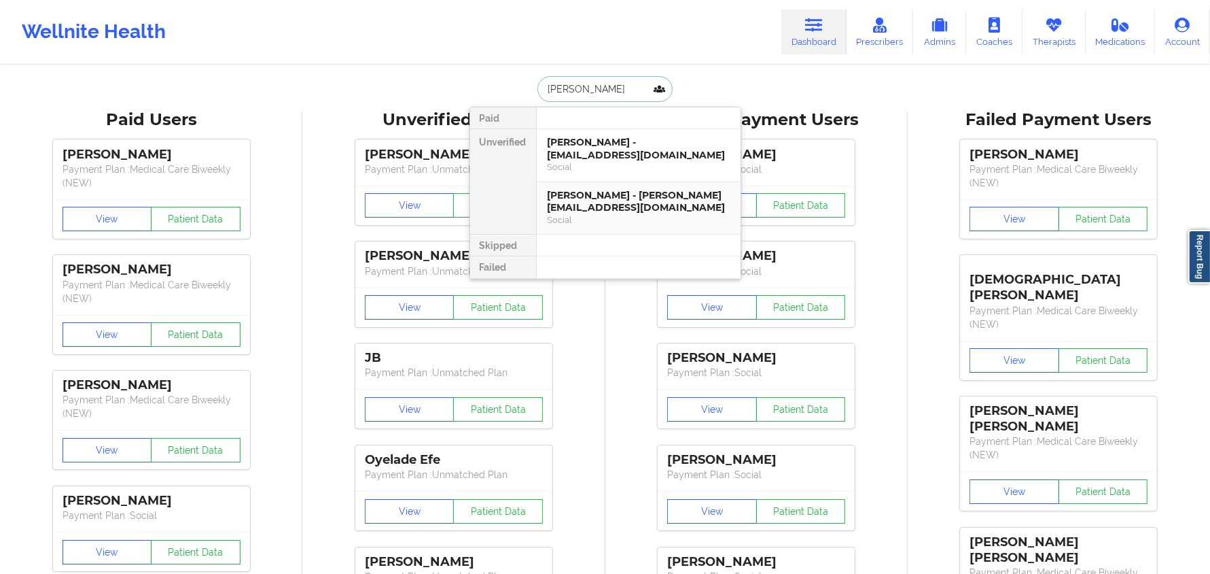  Describe the element at coordinates (1059, 120) in the screenshot. I see `div: Failed Payment Users` at that location.